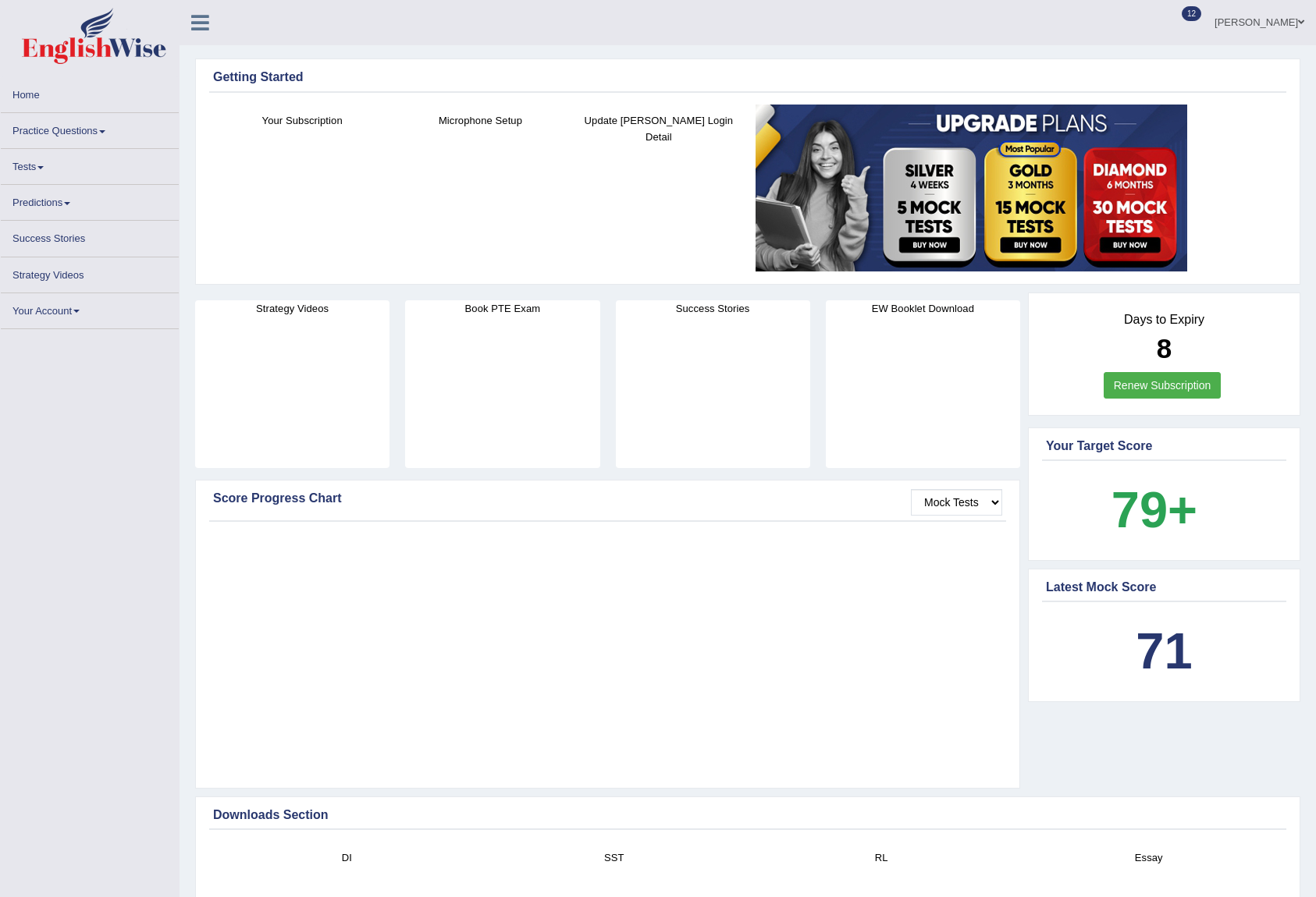  Describe the element at coordinates (90, 308) in the screenshot. I see `a: Your Account` at that location.